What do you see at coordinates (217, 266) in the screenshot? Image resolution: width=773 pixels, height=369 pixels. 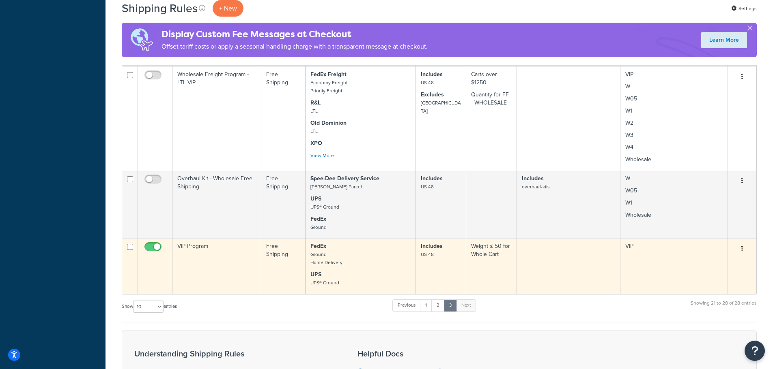 I see `td: VIP Program` at bounding box center [217, 266].